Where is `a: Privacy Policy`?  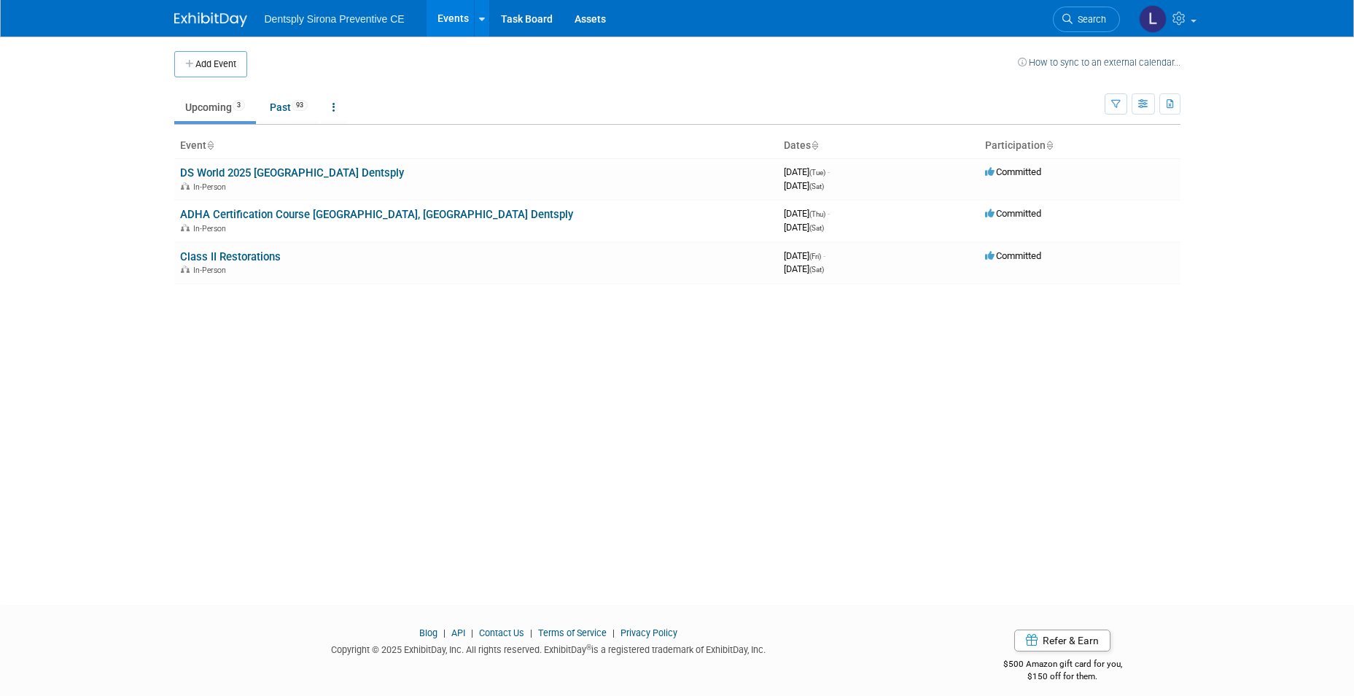
a: Privacy Policy is located at coordinates (649, 632).